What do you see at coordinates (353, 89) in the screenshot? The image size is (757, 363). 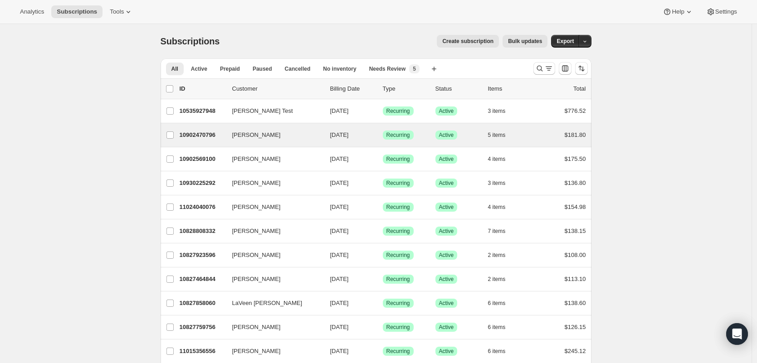 I see `p: Billing Date` at bounding box center [353, 89].